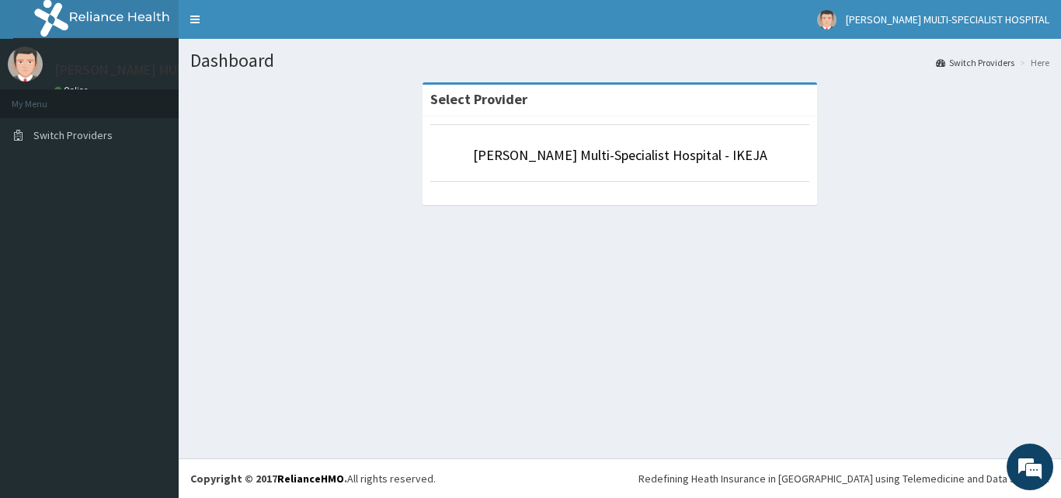 This screenshot has height=498, width=1061. Describe the element at coordinates (311, 479) in the screenshot. I see `a: RelianceHMO` at that location.